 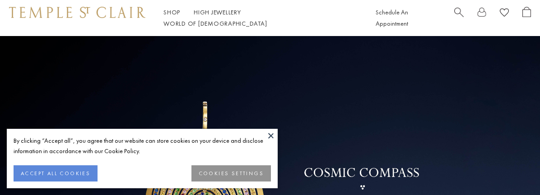 I want to click on div: By clicking “Accept all”, you agree that our website can store cookies on your device and disclos..., so click(x=142, y=146).